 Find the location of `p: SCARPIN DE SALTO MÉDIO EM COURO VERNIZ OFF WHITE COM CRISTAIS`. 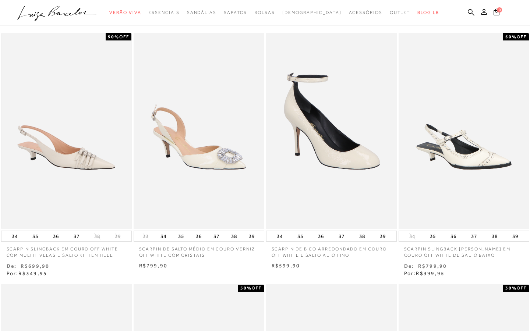

p: SCARPIN DE SALTO MÉDIO EM COURO VERNIZ OFF WHITE COM CRISTAIS is located at coordinates (199, 250).